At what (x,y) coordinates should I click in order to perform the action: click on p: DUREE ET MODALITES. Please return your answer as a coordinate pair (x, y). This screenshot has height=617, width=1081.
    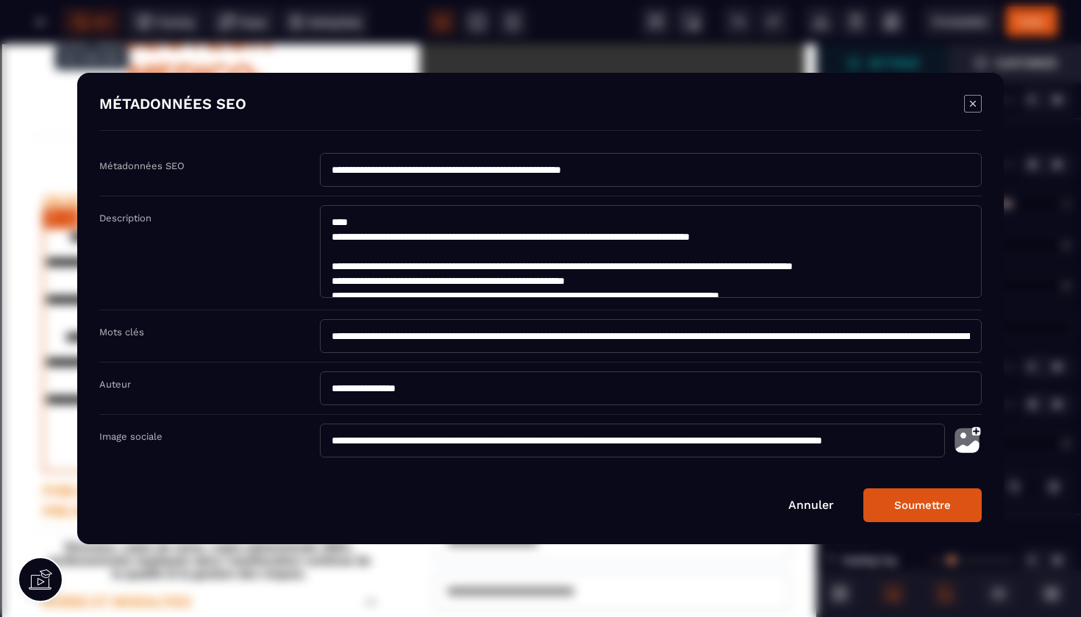
    Looking at the image, I should click on (196, 558).